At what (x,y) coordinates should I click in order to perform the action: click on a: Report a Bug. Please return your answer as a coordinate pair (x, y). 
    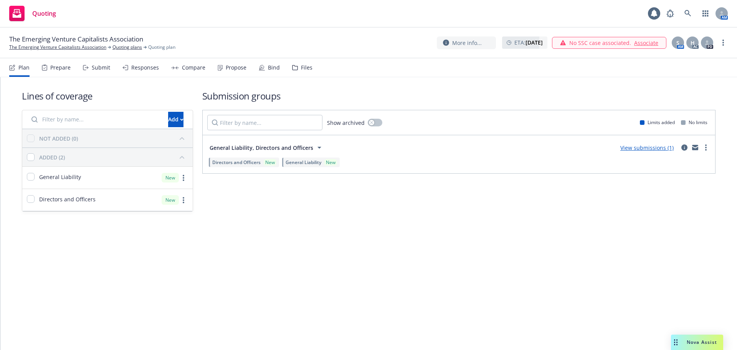
    Looking at the image, I should click on (670, 13).